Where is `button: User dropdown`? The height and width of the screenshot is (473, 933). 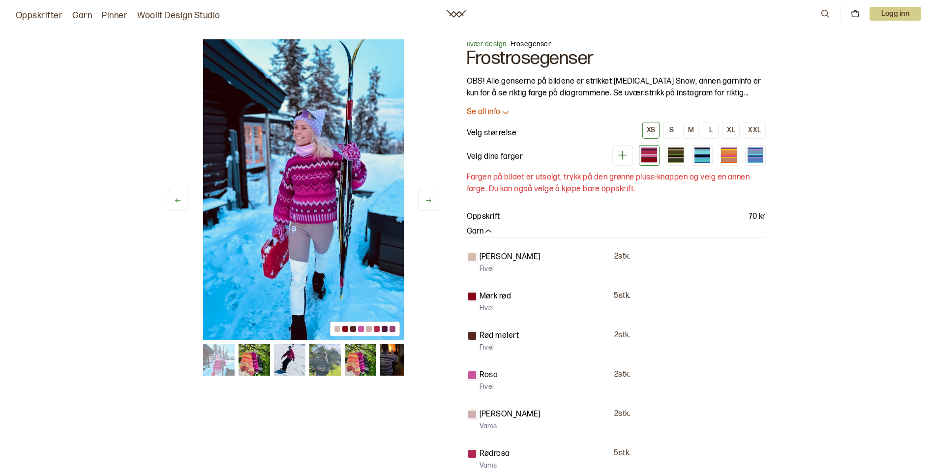 button: User dropdown is located at coordinates (895, 14).